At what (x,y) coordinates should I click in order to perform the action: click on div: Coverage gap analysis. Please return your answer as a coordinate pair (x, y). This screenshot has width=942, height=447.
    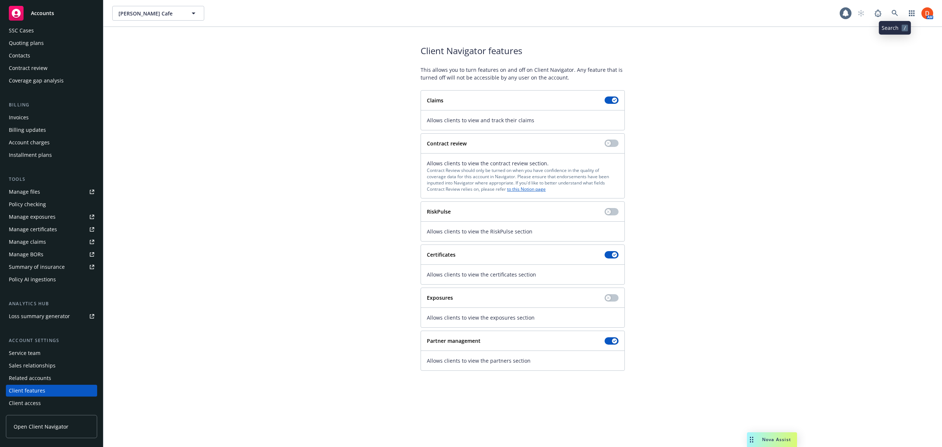
    Looking at the image, I should click on (36, 81).